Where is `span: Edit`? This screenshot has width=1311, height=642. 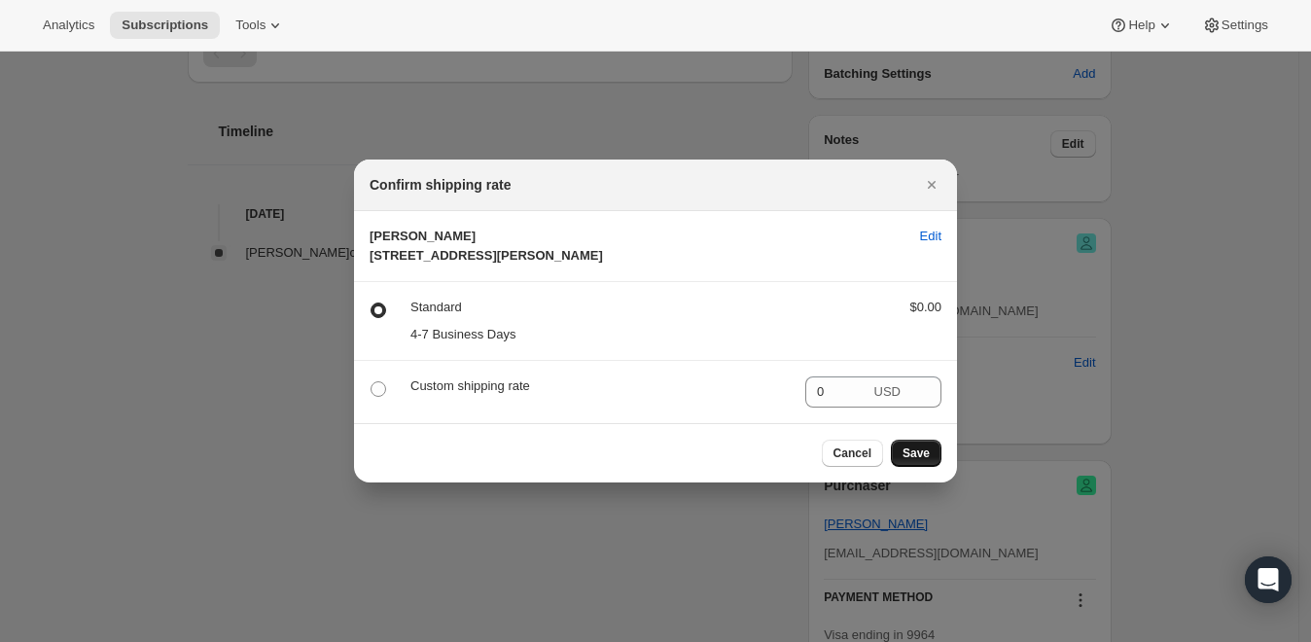 span: Edit is located at coordinates (931, 236).